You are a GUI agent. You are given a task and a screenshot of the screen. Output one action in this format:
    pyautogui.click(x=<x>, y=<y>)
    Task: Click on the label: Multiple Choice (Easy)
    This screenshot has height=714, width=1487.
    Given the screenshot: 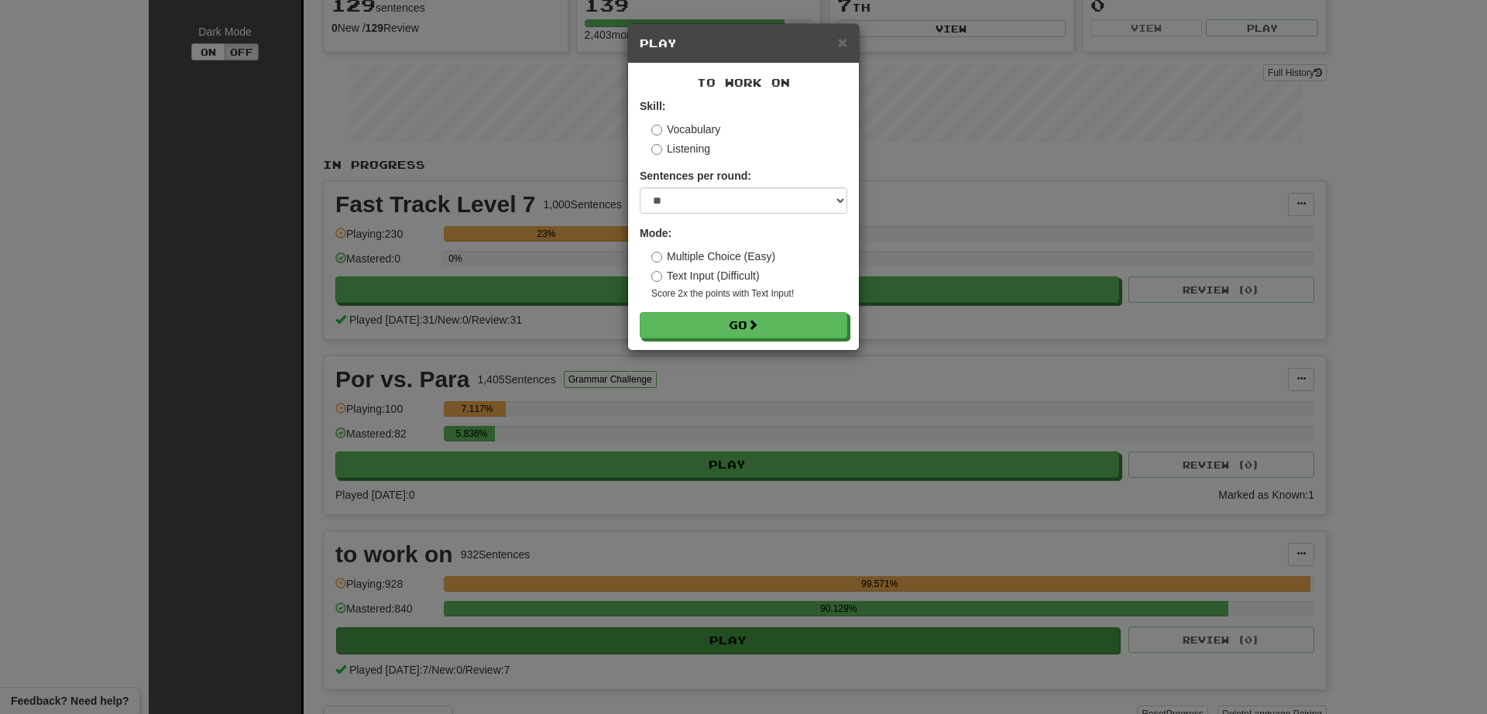 What is the action you would take?
    pyautogui.click(x=713, y=256)
    